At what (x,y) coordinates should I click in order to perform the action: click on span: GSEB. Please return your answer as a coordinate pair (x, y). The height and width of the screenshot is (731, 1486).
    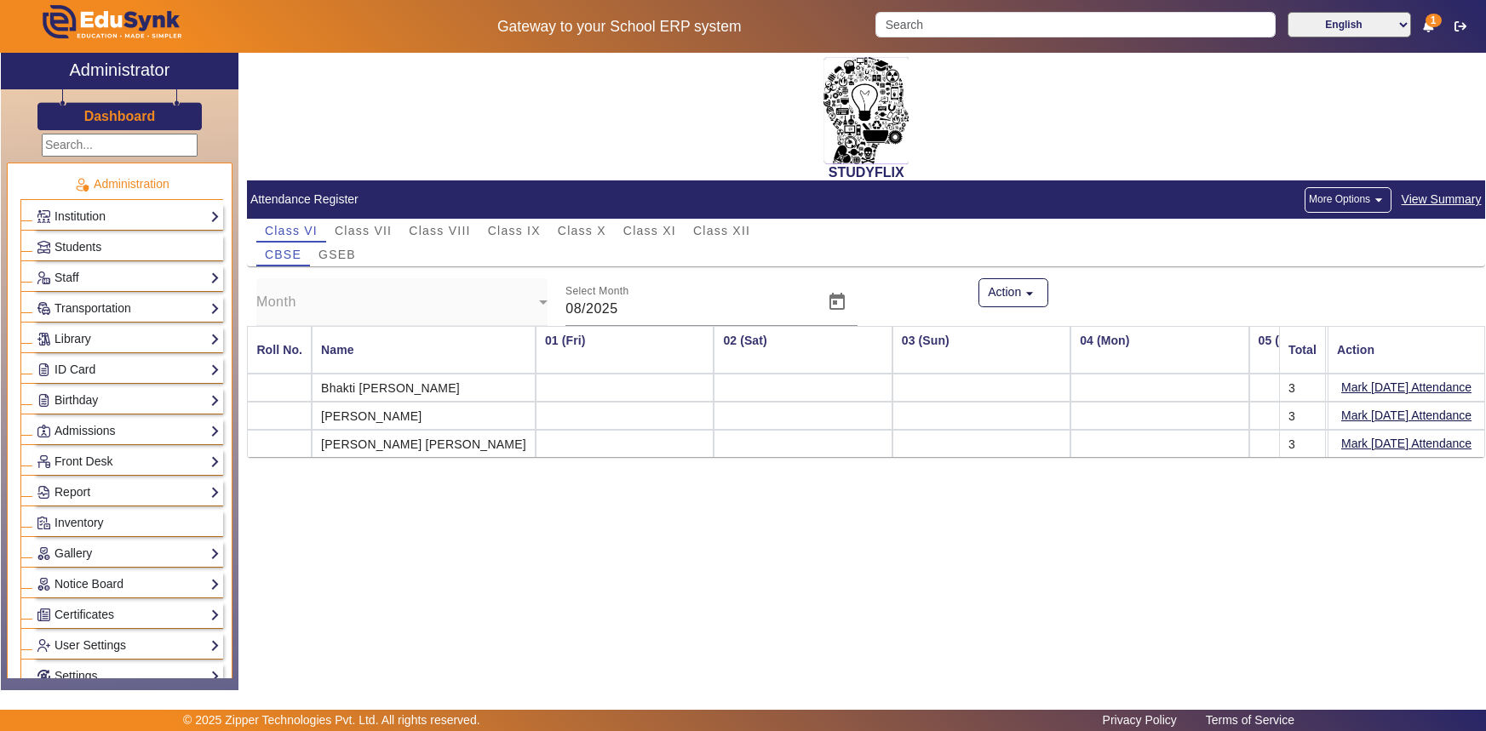
    Looking at the image, I should click on (337, 255).